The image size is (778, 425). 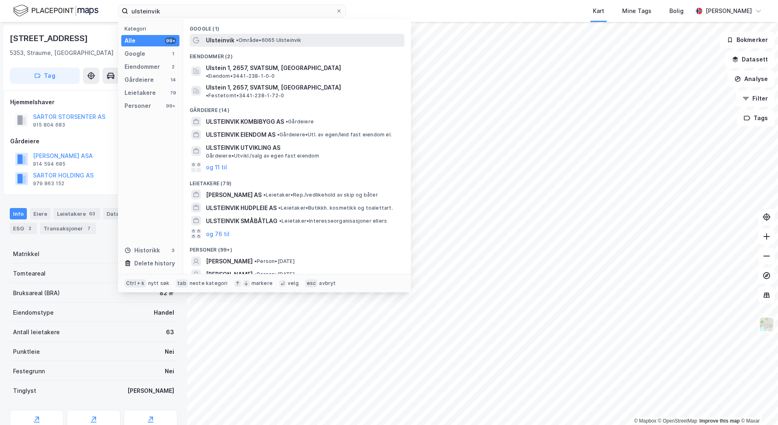 What do you see at coordinates (182, 283) in the screenshot?
I see `div: tab` at bounding box center [182, 283].